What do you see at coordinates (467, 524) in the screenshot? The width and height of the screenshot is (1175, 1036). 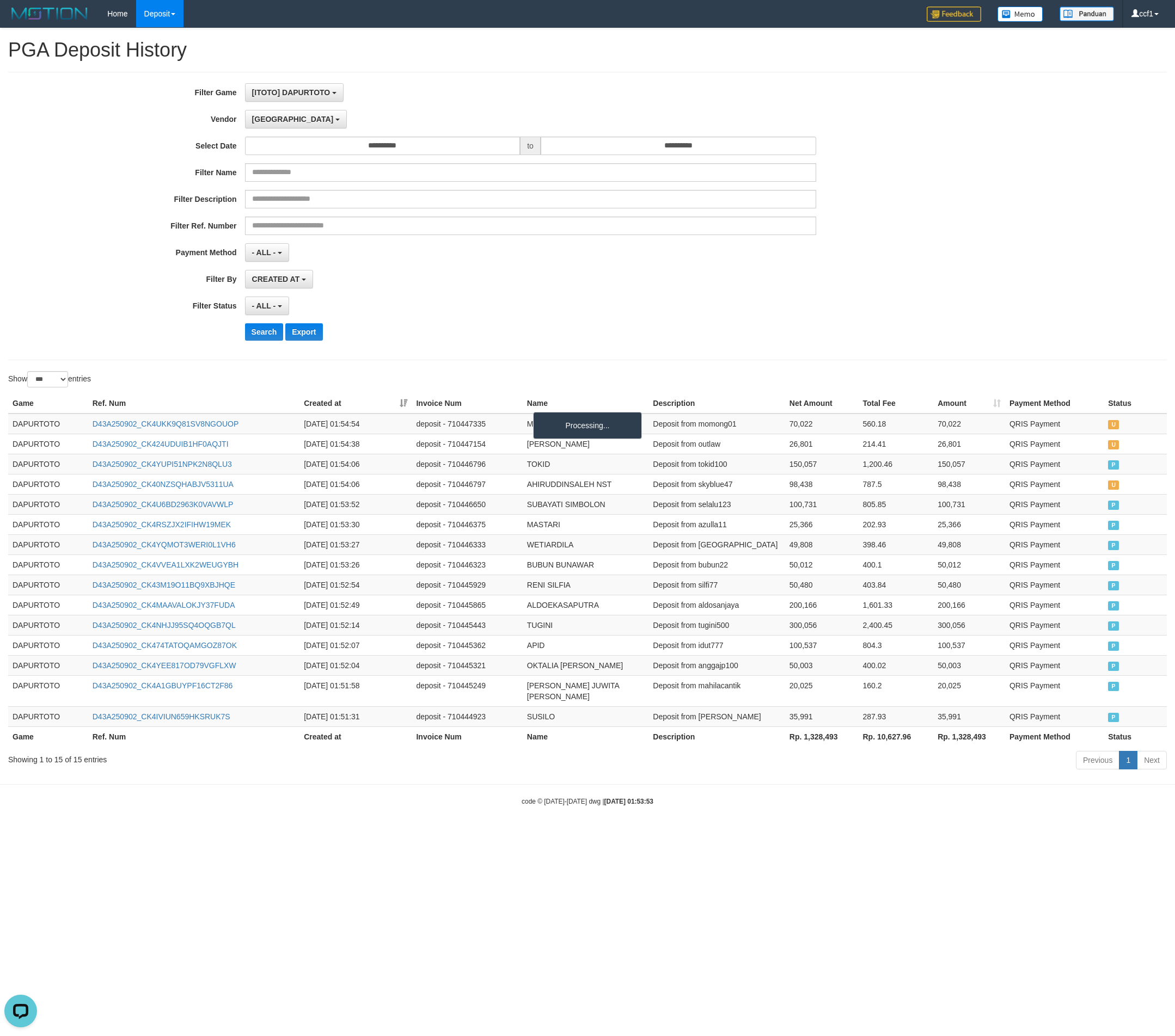 I see `td: deposit - 710446375` at bounding box center [467, 524].